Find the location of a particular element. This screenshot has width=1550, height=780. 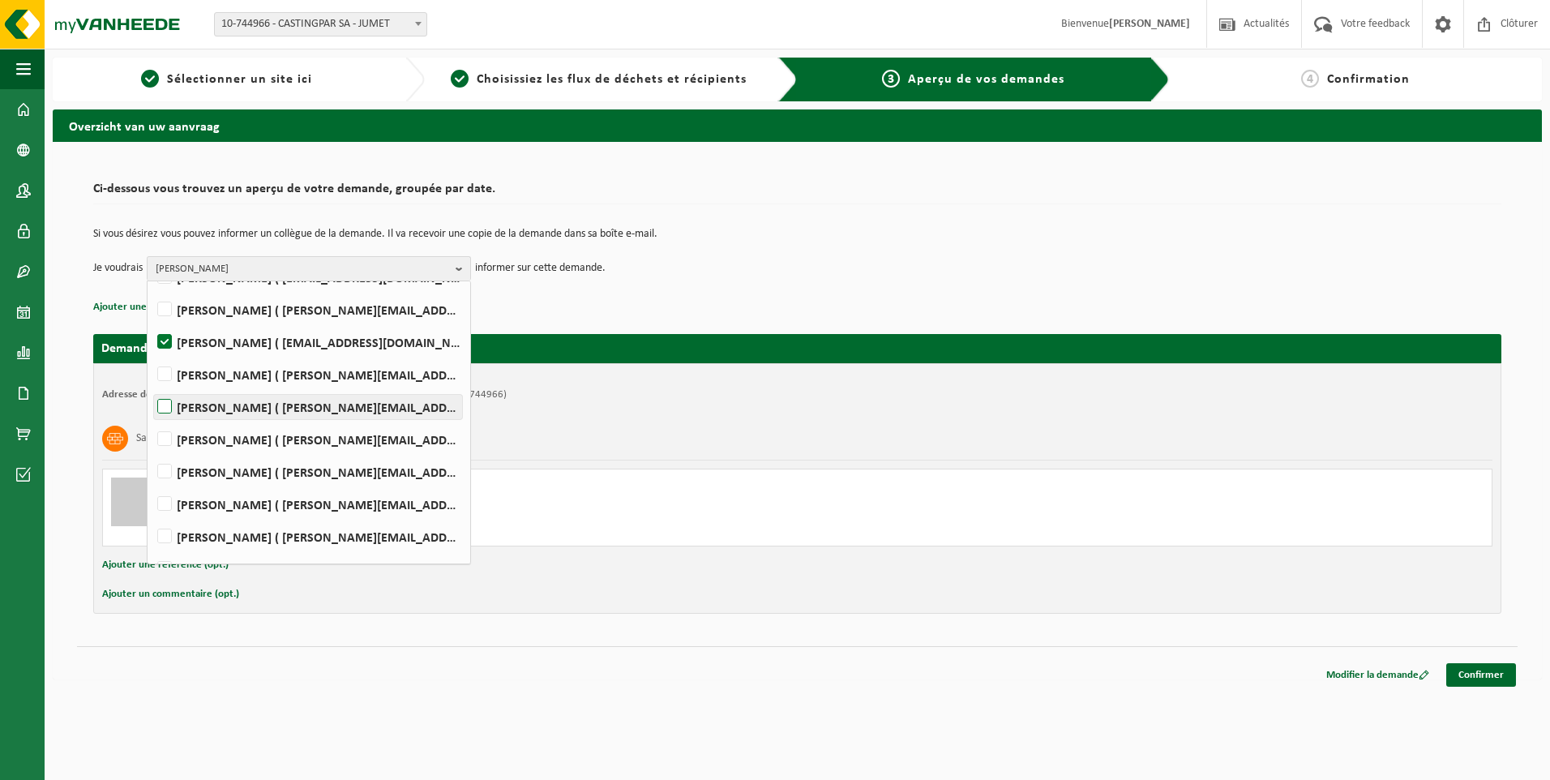

button: Ajouter un commentaire (opt.) is located at coordinates (170, 594).